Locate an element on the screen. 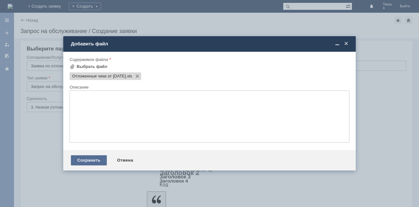  div: Содержимое файла is located at coordinates (209, 59).